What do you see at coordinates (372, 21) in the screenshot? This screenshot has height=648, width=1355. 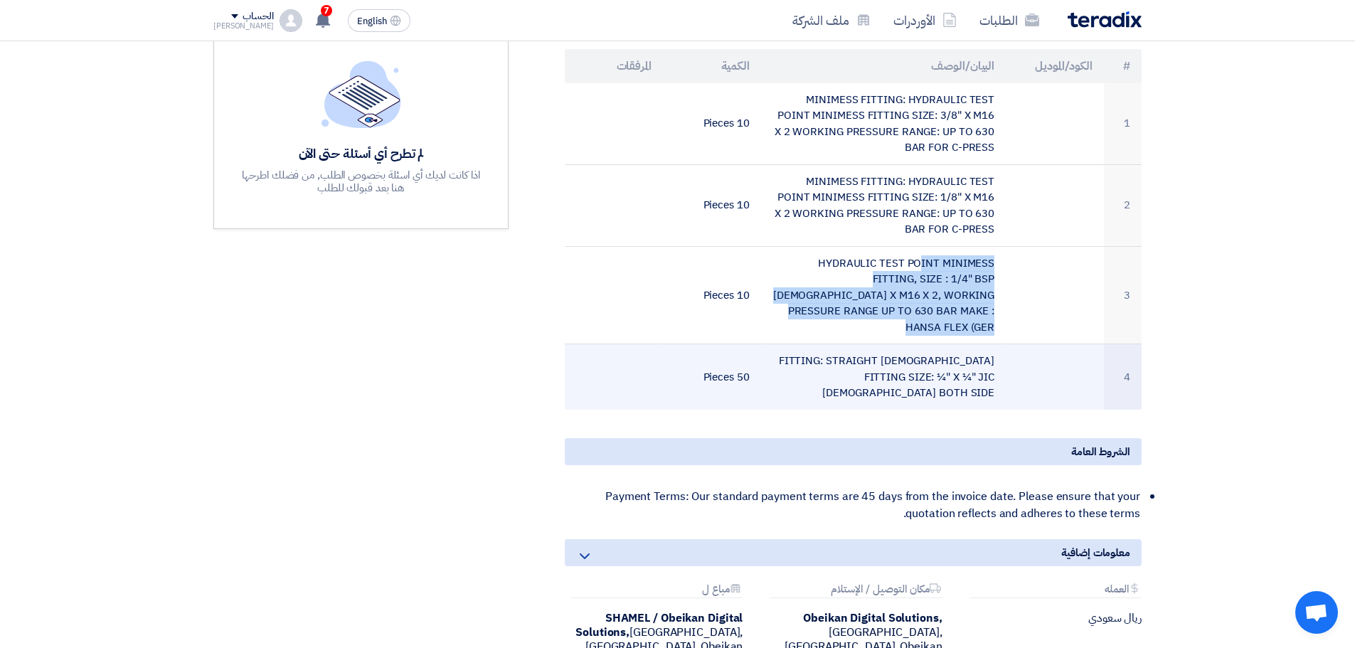 I see `span: English` at bounding box center [372, 21].